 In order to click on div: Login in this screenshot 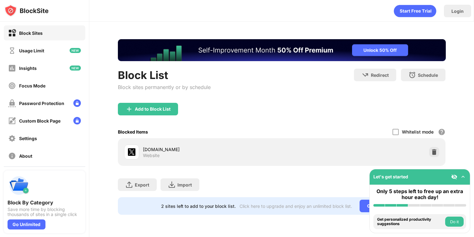, I will do `click(457, 11)`.